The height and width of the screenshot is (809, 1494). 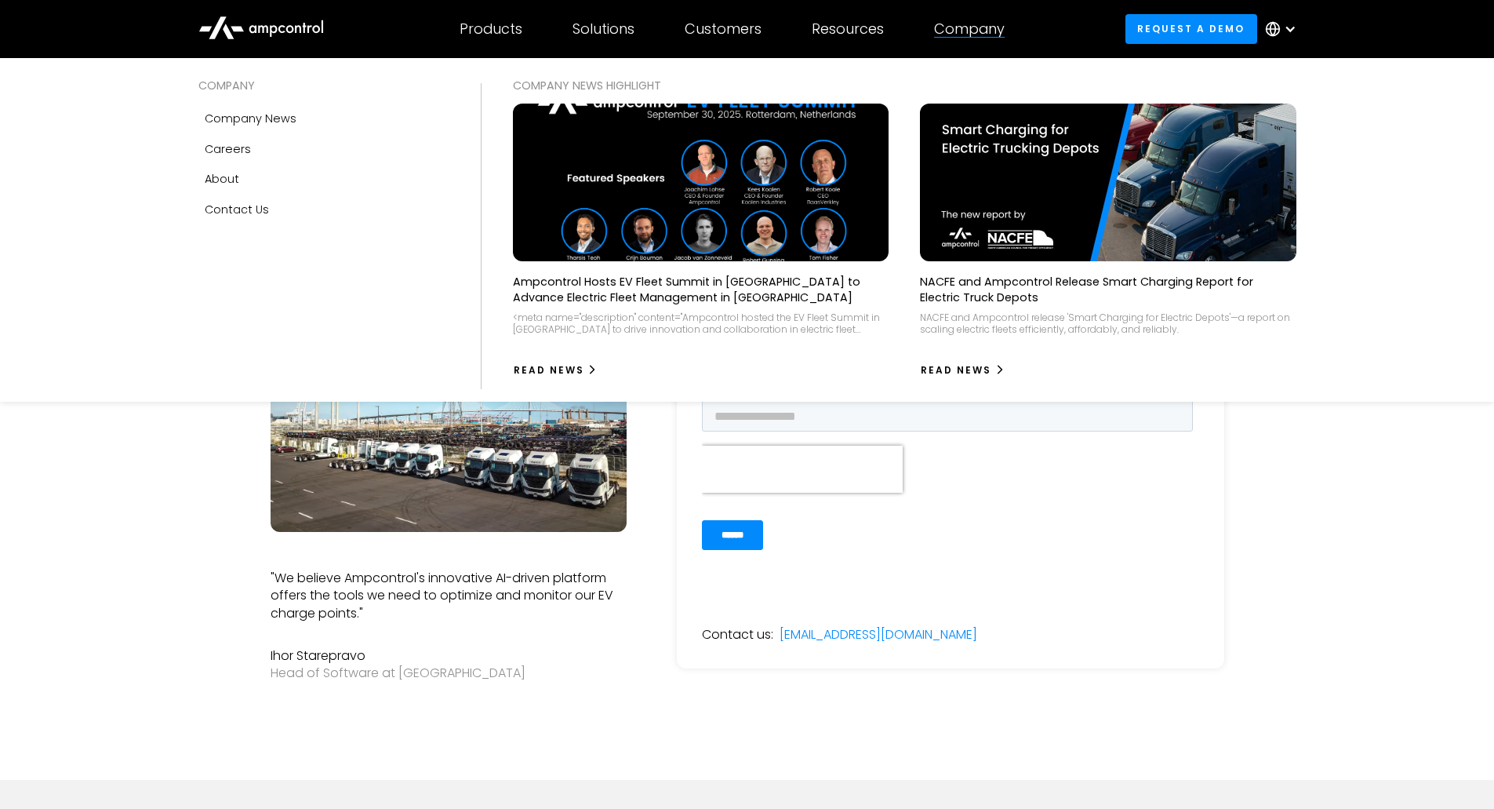 I want to click on div: NACFE and Ampcontrol release 'Smart Charging for Electric Depots'—a report on scaling electric fl..., so click(x=1108, y=323).